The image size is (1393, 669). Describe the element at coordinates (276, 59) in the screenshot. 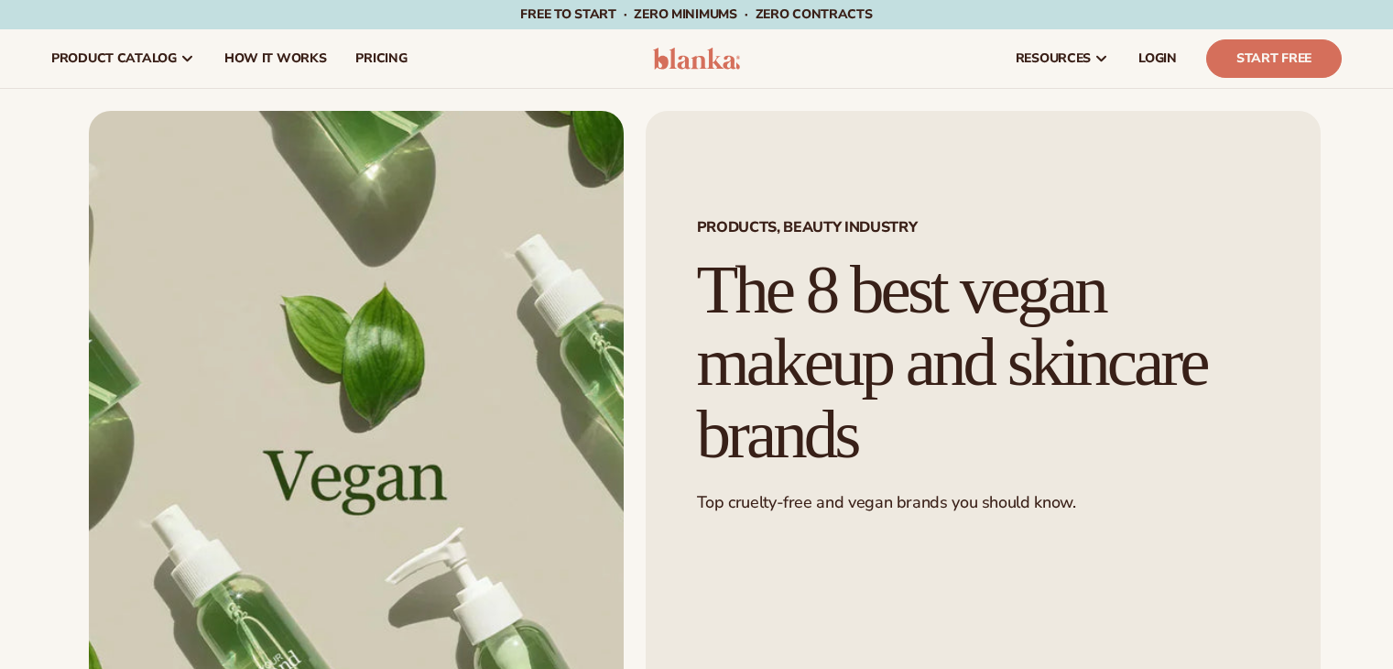

I see `a: How It Works` at that location.